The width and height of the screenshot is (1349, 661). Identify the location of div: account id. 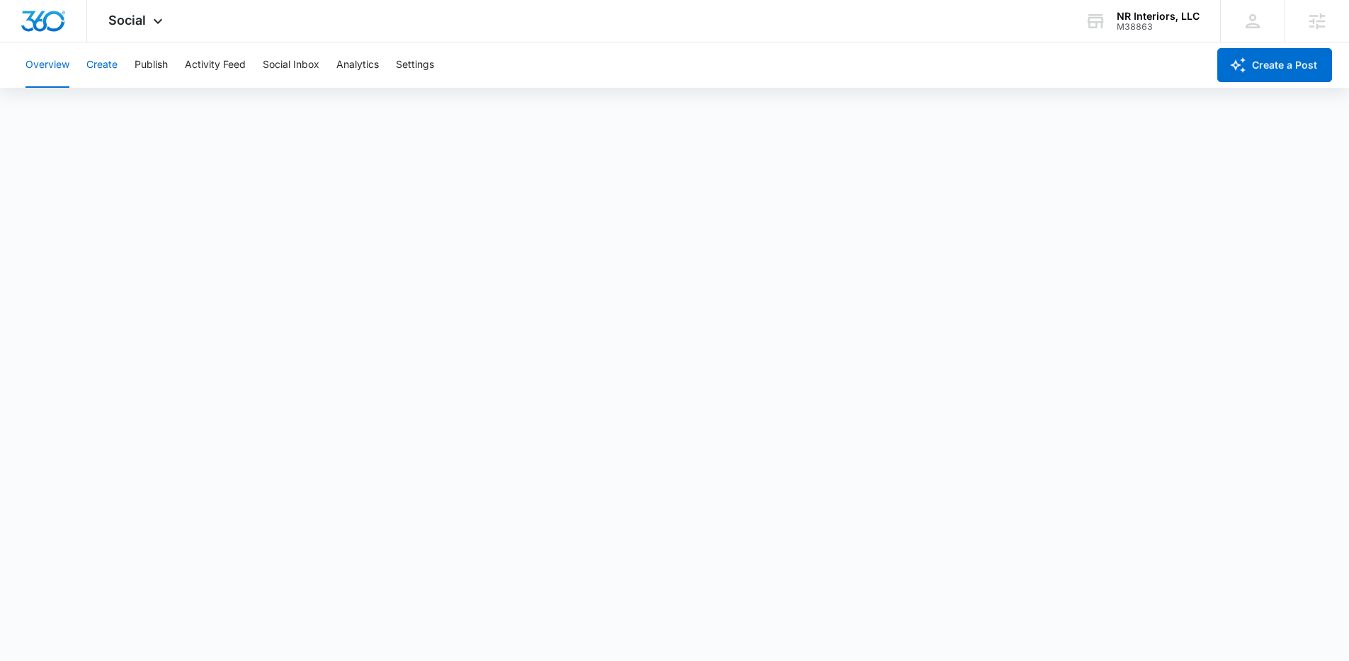
(1158, 27).